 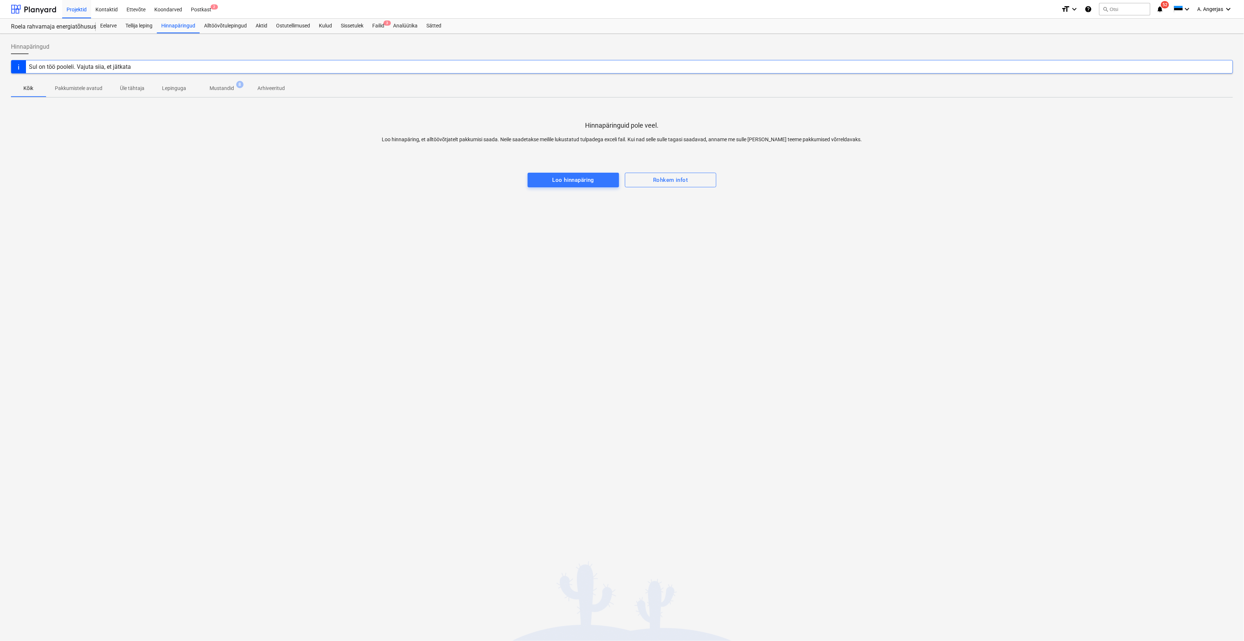 What do you see at coordinates (139, 26) in the screenshot?
I see `div: Tellija leping` at bounding box center [139, 26].